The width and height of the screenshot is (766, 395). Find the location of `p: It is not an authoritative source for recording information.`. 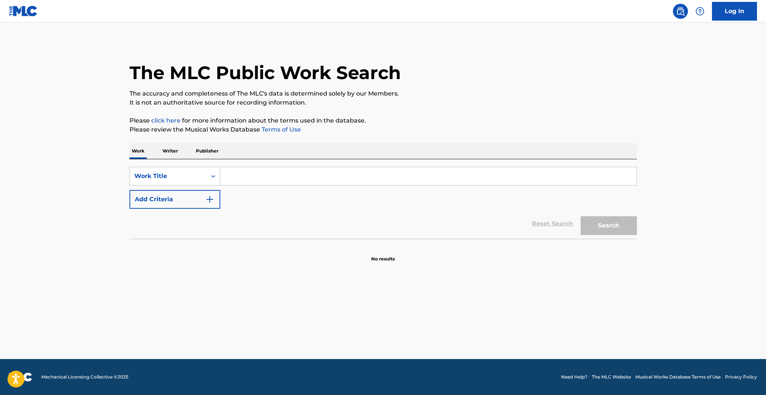

p: It is not an authoritative source for recording information. is located at coordinates (383, 103).